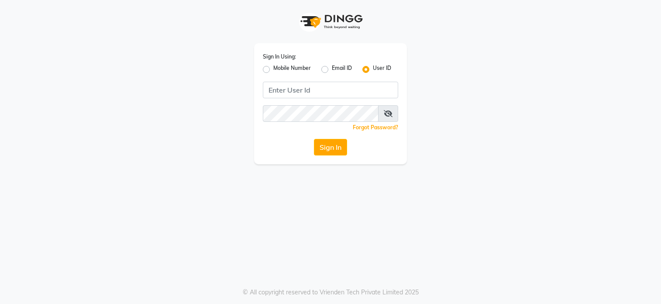 The height and width of the screenshot is (304, 661). I want to click on label: Email ID, so click(342, 69).